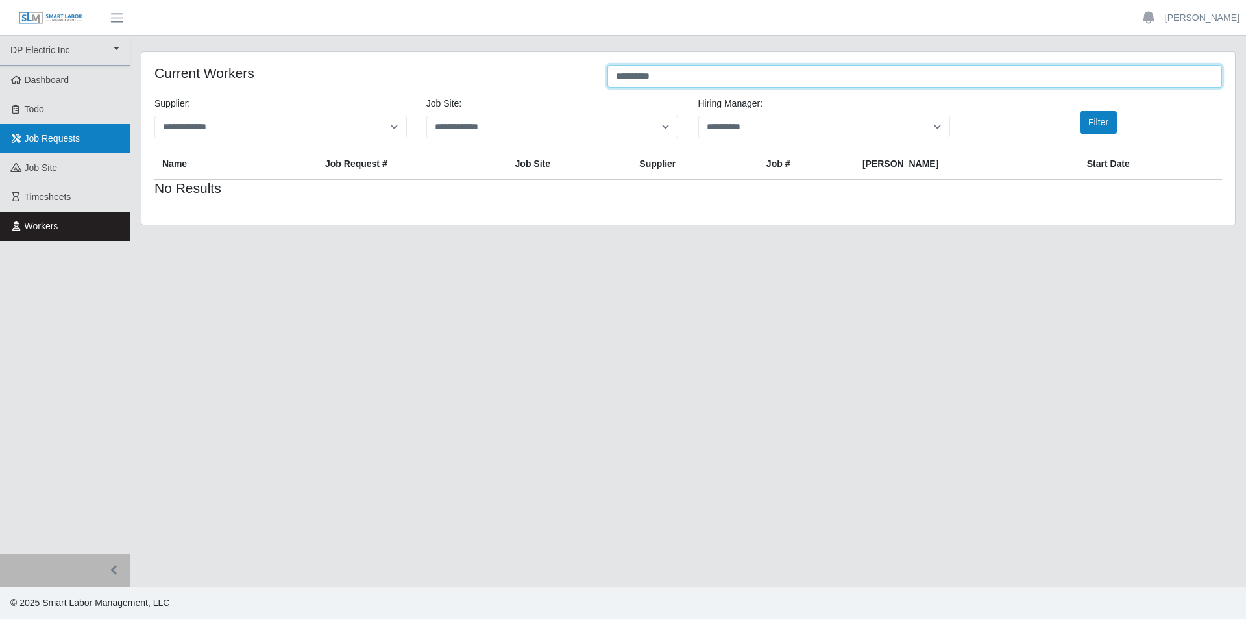  Describe the element at coordinates (236, 188) in the screenshot. I see `h4: No Results` at that location.